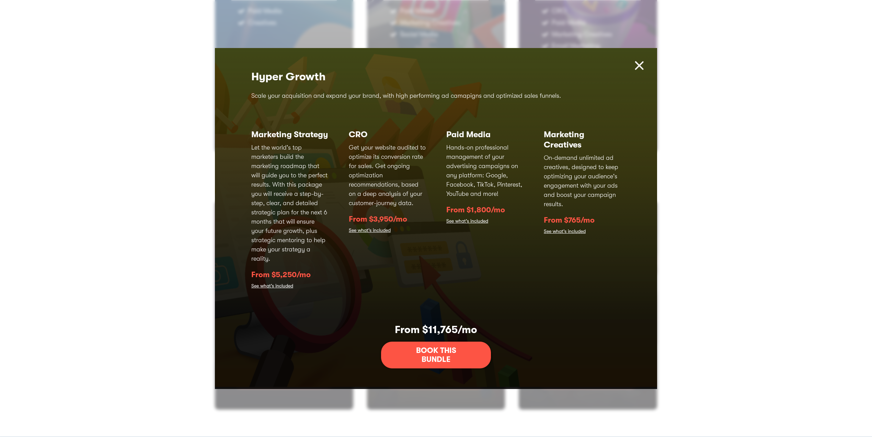 The image size is (872, 437). I want to click on h3: Marketing Creatives, so click(582, 140).